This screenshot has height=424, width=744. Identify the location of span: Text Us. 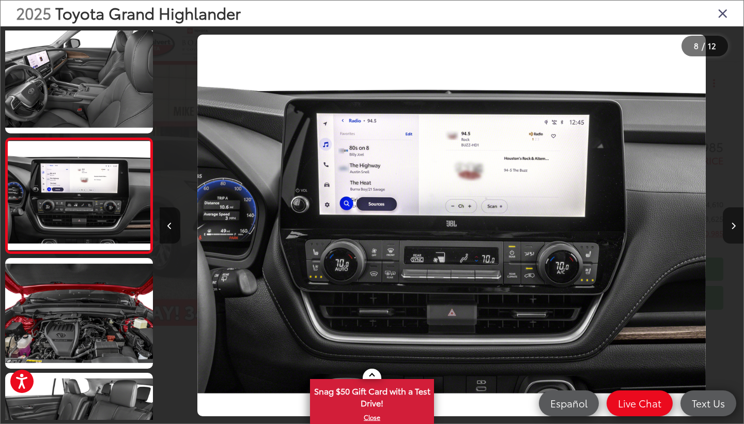
(709, 403).